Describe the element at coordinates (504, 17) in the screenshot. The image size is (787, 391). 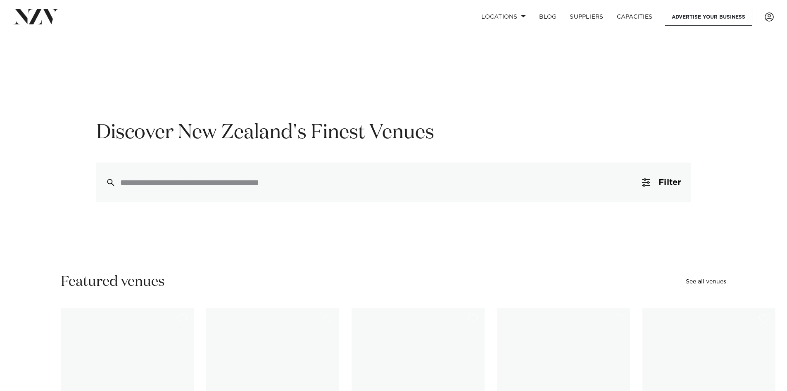
I see `a: Locations` at that location.